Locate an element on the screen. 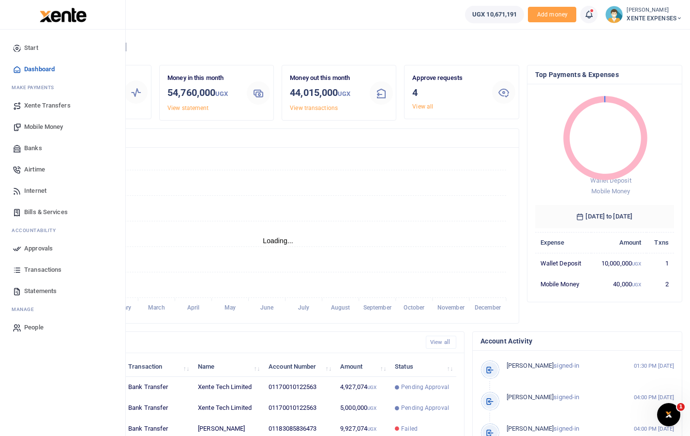  th: Status: activate to sort column ascending is located at coordinates (423, 366).